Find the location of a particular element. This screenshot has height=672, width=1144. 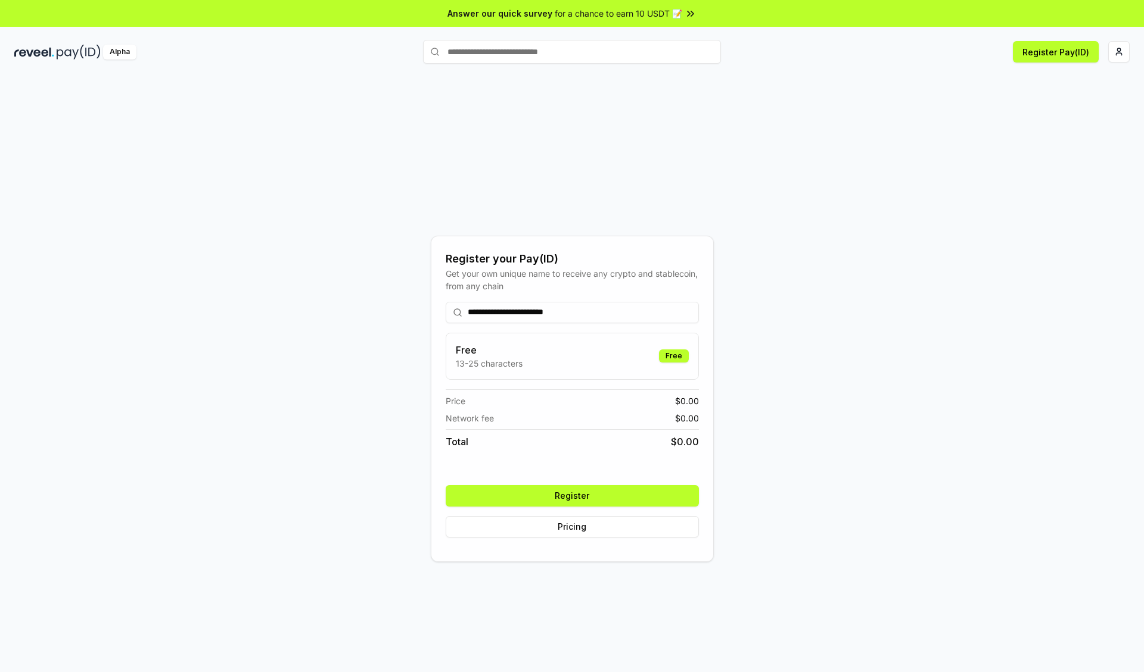

button: Pricing is located at coordinates (572, 527).